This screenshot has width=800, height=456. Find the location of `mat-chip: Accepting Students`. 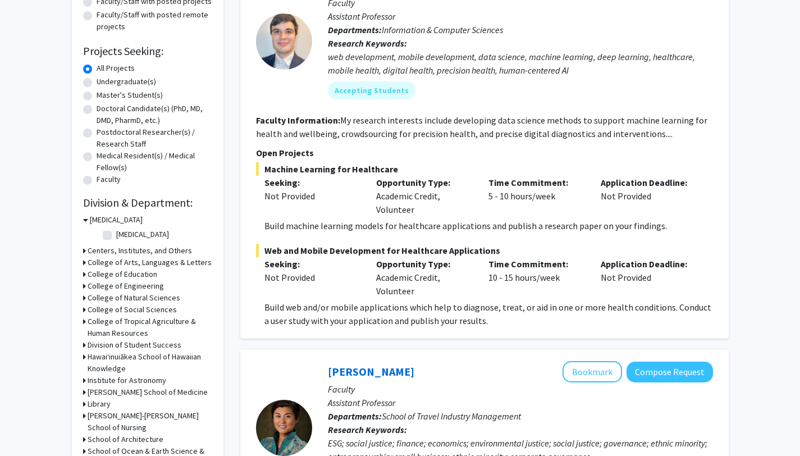

mat-chip: Accepting Students is located at coordinates (372, 90).